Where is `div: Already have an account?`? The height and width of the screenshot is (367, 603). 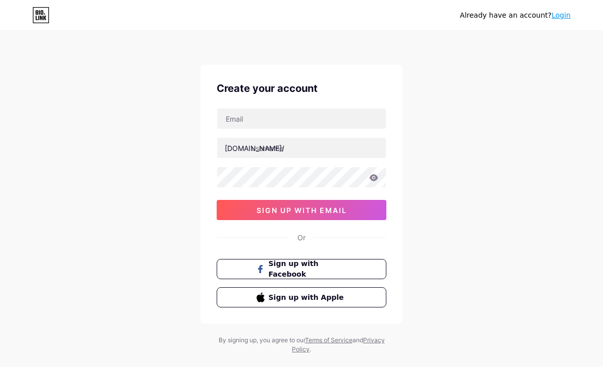 div: Already have an account? is located at coordinates (515, 15).